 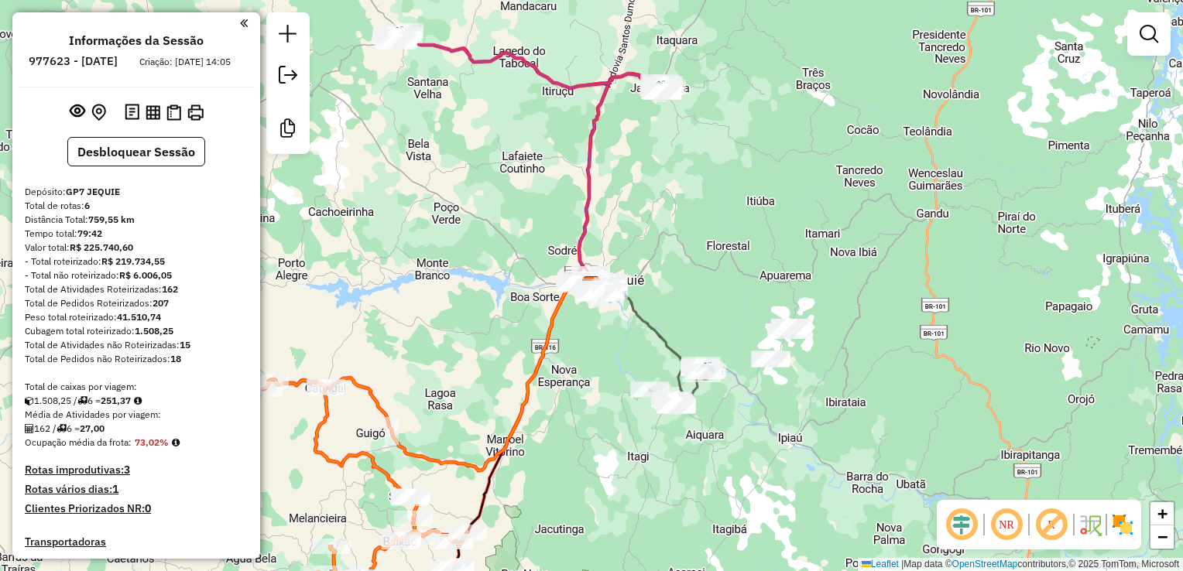 What do you see at coordinates (98, 112) in the screenshot?
I see `button: Centralizar mapa no depósito ou ponto de apoio` at bounding box center [98, 112].